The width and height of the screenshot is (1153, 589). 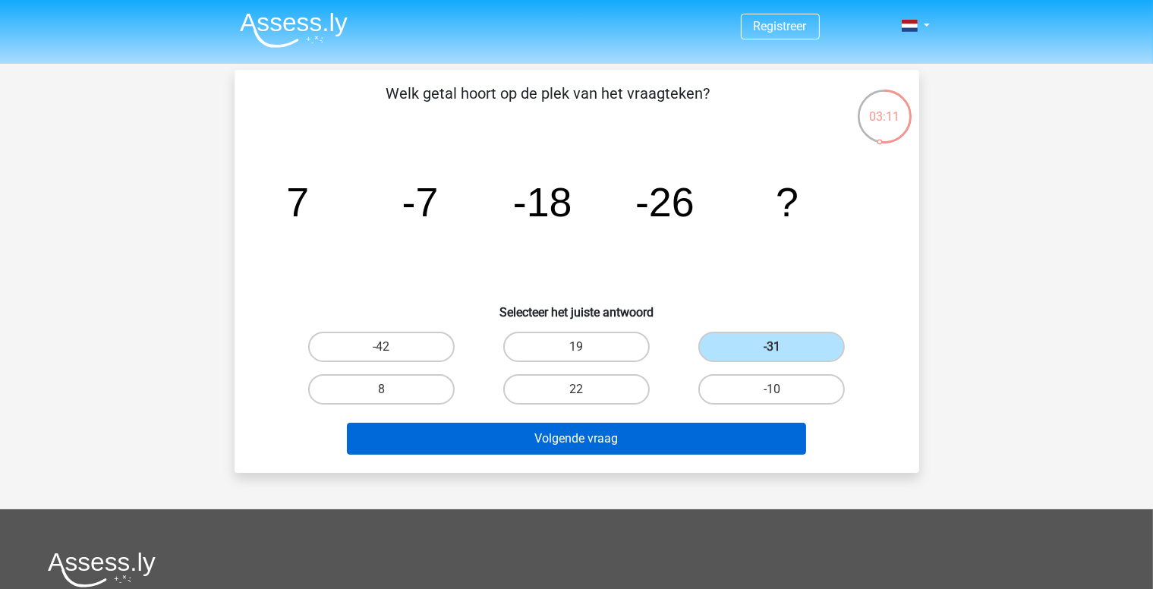 I want to click on img: Assessly, so click(x=294, y=30).